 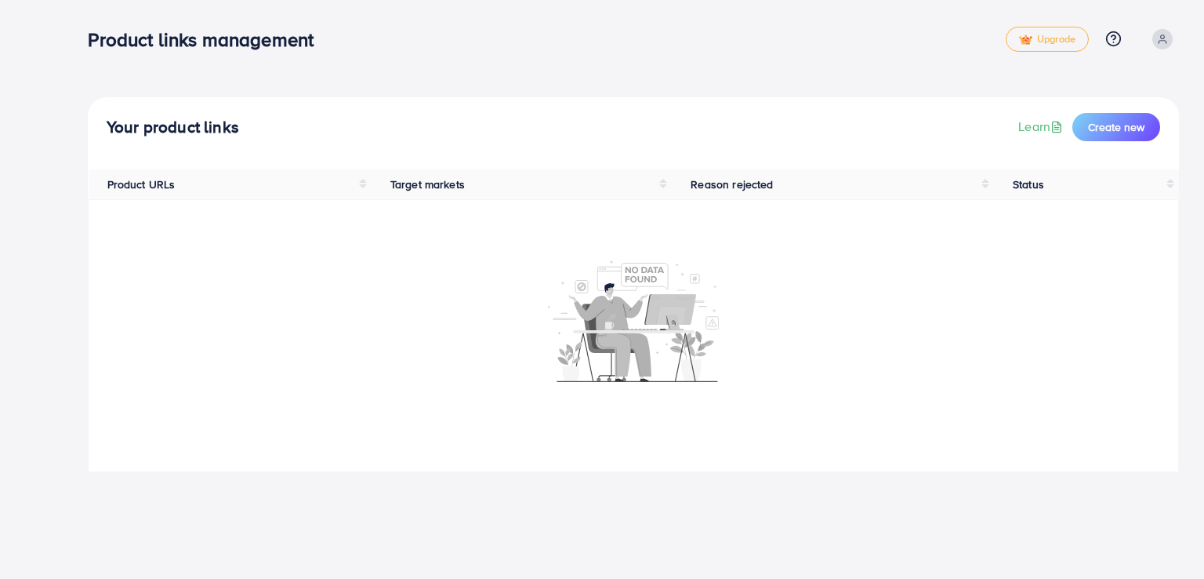 What do you see at coordinates (1047, 39) in the screenshot?
I see `span: Upgrade` at bounding box center [1047, 39].